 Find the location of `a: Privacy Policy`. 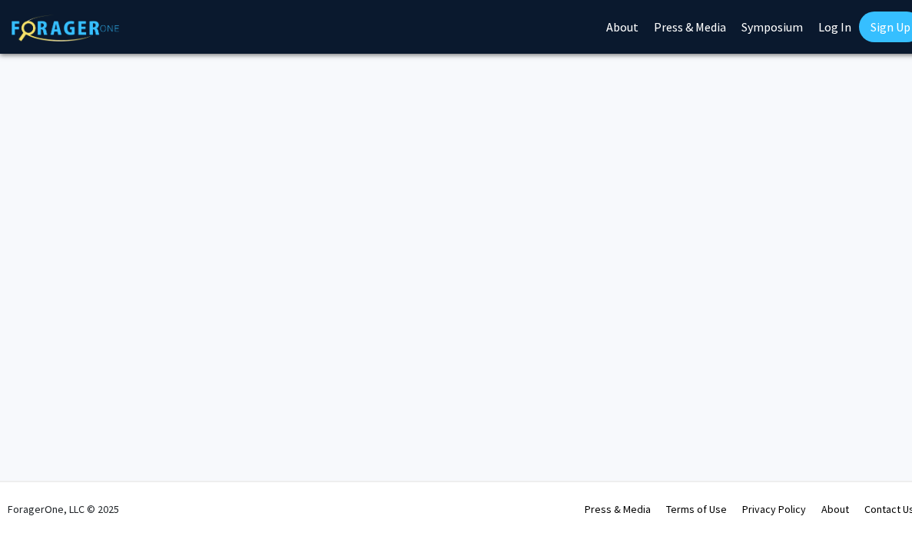

a: Privacy Policy is located at coordinates (774, 509).